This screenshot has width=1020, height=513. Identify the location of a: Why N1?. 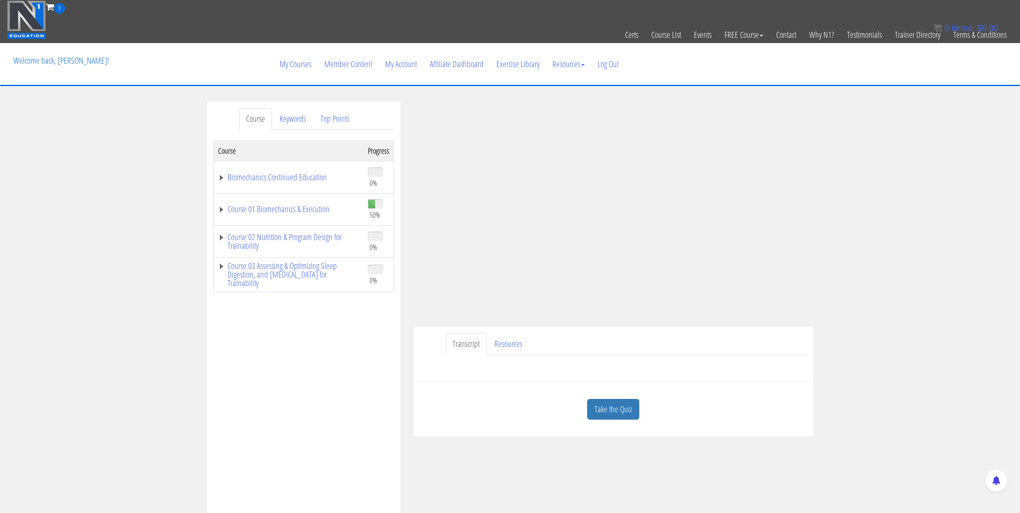
(822, 35).